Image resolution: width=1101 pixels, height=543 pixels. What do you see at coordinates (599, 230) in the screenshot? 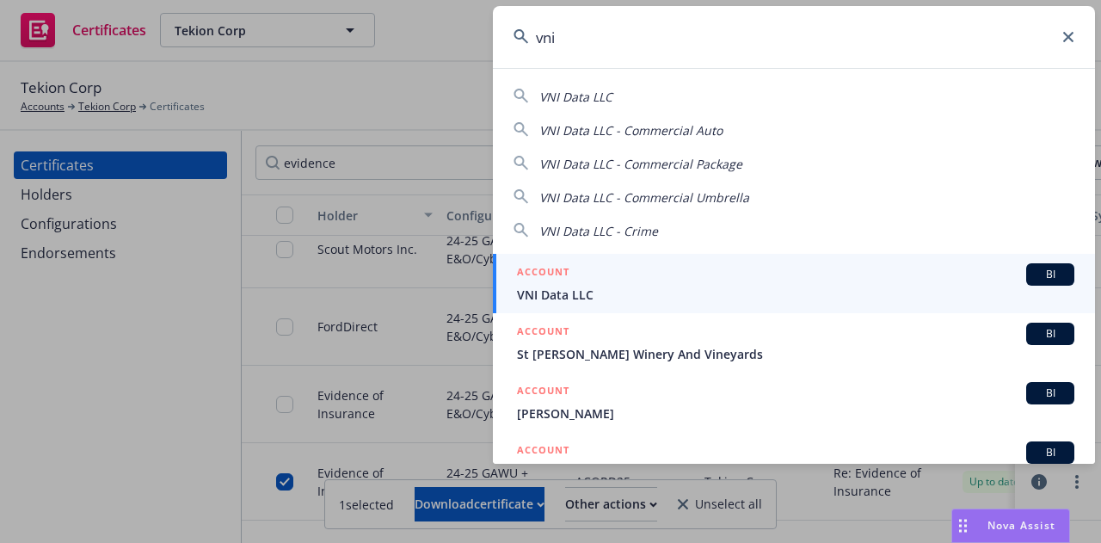
I see `span: VNI Data LLC - Crime` at bounding box center [599, 230].